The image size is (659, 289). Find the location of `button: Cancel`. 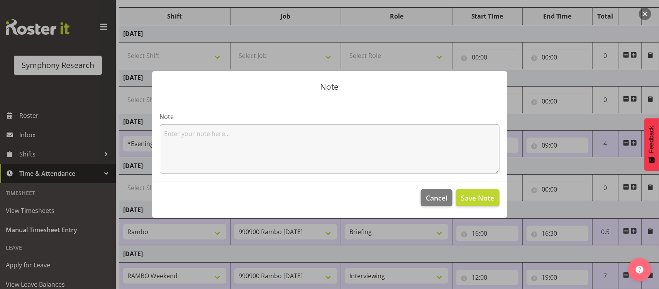

button: Cancel is located at coordinates (437, 198).